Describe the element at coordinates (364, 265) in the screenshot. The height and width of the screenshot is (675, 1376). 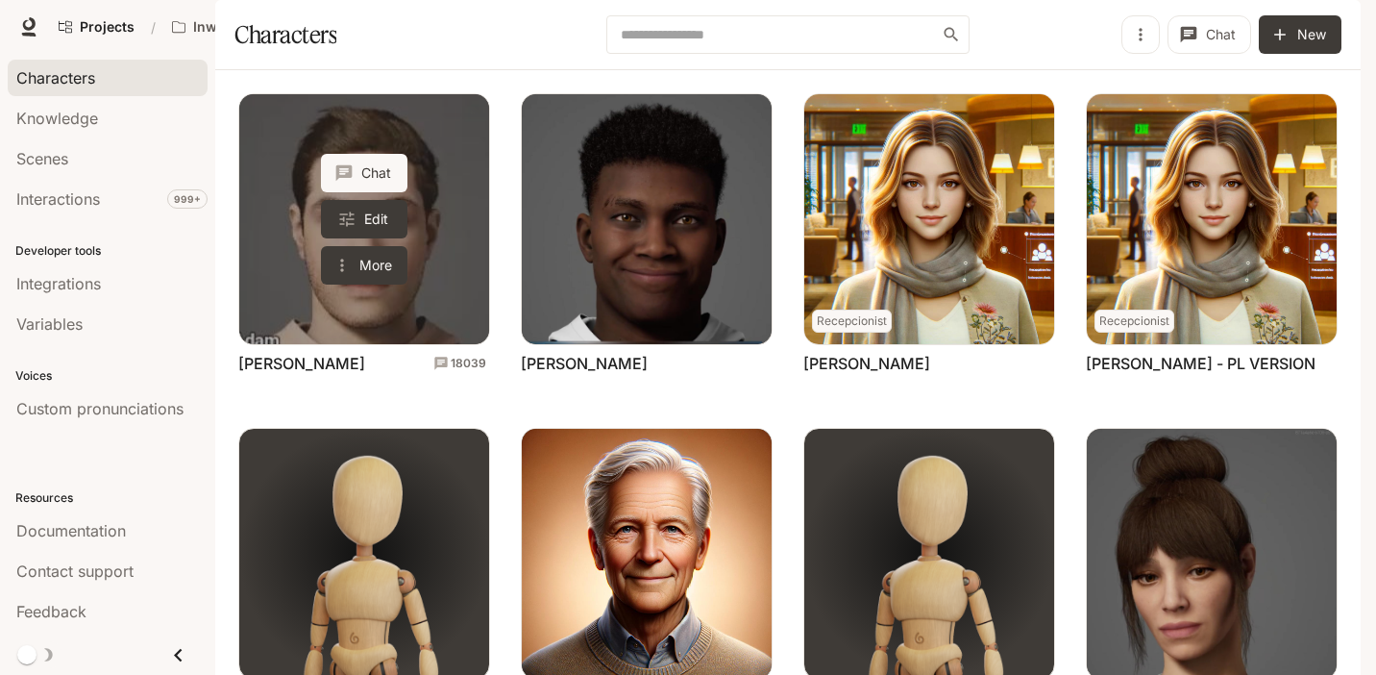
I see `button: More actions` at that location.